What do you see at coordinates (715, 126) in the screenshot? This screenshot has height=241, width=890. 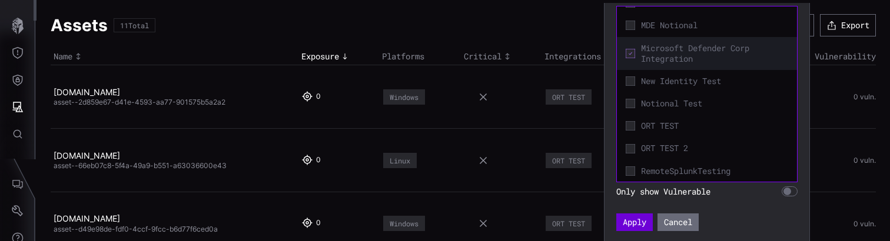 I see `span: ORT TEST` at bounding box center [715, 126].